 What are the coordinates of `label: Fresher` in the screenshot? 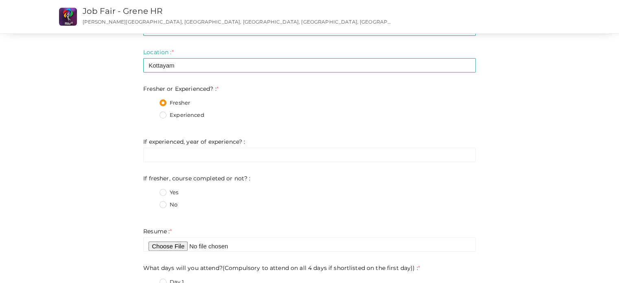 It's located at (175, 103).